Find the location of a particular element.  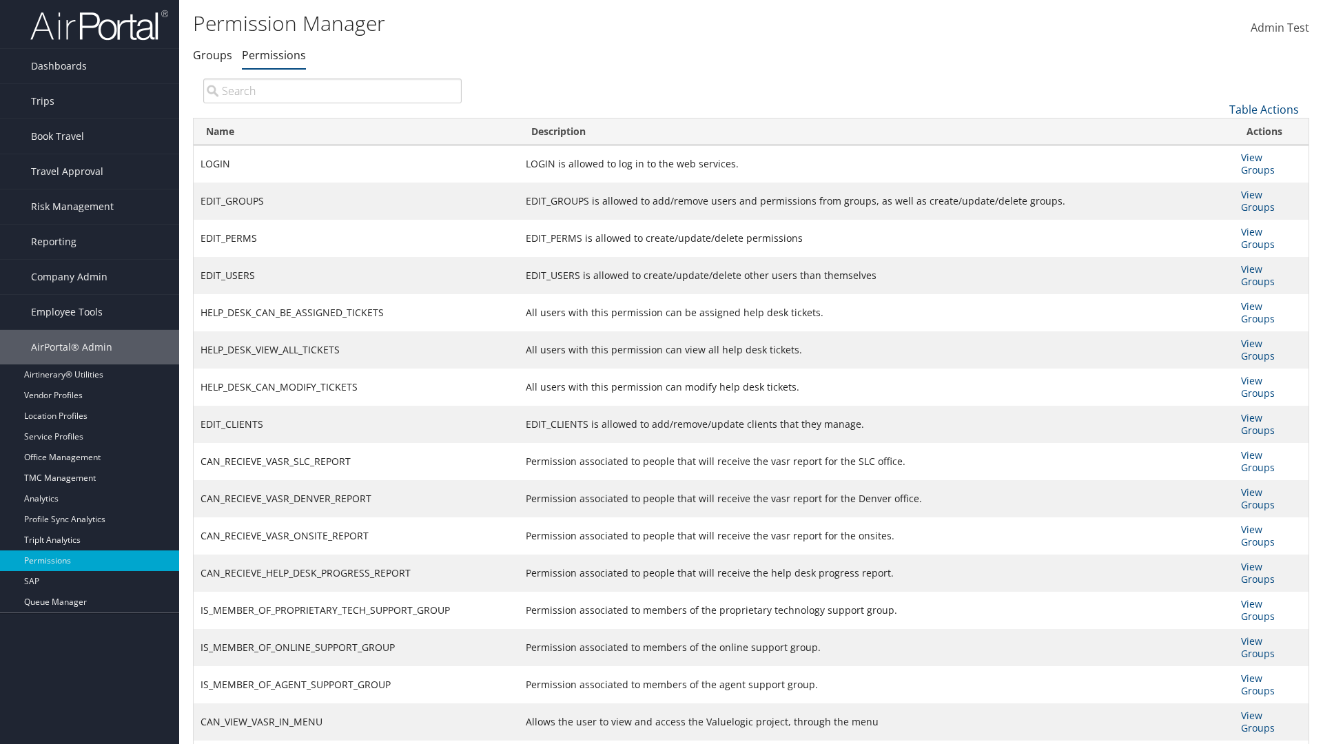

a: Permissions is located at coordinates (274, 55).